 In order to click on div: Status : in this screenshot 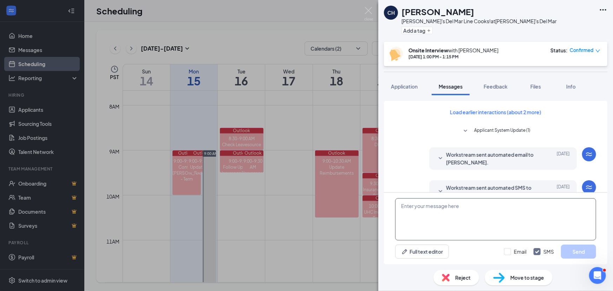, I will do `click(559, 50)`.